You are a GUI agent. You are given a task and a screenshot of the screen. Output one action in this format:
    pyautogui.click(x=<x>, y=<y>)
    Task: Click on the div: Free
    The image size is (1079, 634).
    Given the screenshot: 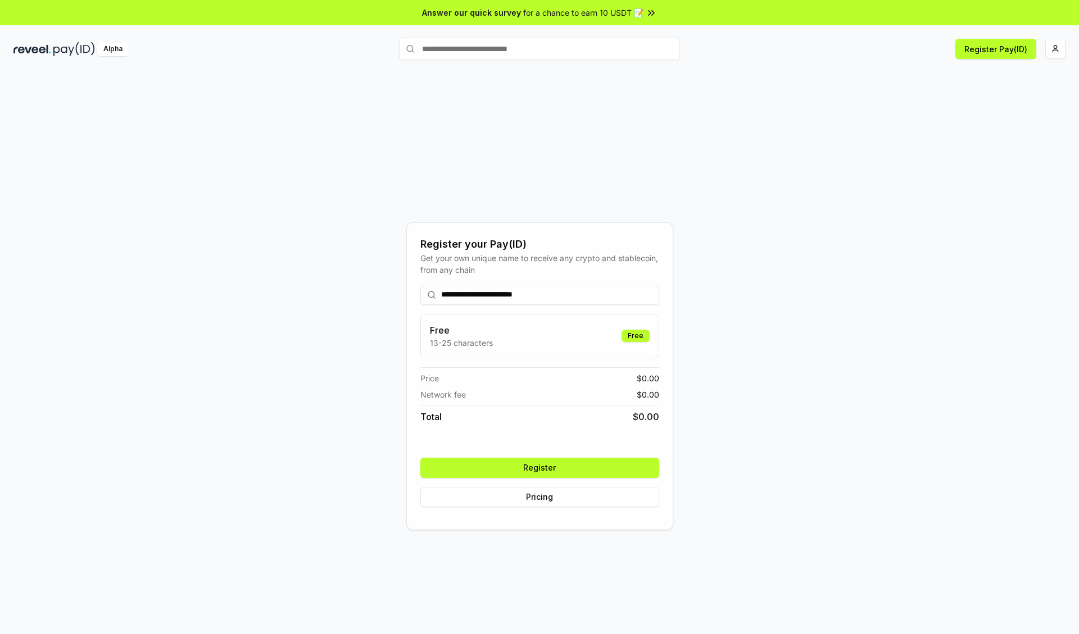 What is the action you would take?
    pyautogui.click(x=635, y=336)
    